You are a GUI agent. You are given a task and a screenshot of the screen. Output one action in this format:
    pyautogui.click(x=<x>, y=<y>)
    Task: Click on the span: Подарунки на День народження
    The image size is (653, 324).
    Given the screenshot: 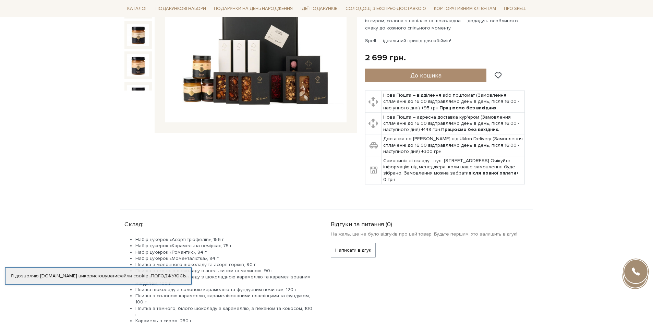 What is the action you would take?
    pyautogui.click(x=253, y=9)
    